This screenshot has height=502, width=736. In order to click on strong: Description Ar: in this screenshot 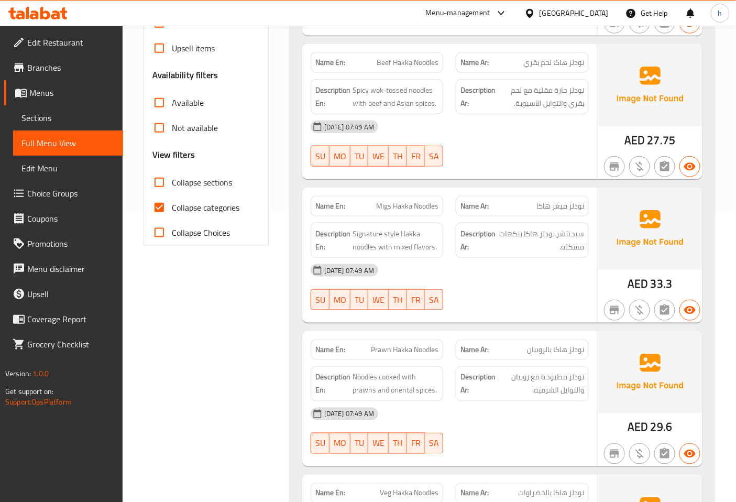, I will do `click(478, 96)`.